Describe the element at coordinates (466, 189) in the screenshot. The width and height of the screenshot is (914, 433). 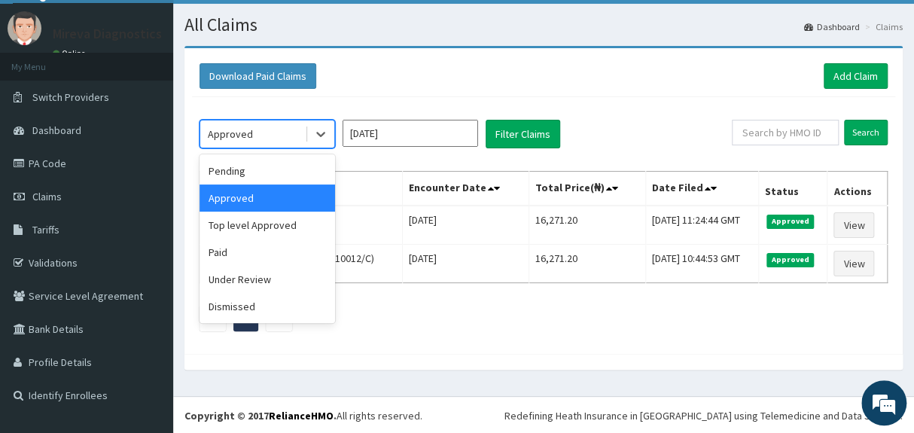
I see `th: Encounter Date` at that location.